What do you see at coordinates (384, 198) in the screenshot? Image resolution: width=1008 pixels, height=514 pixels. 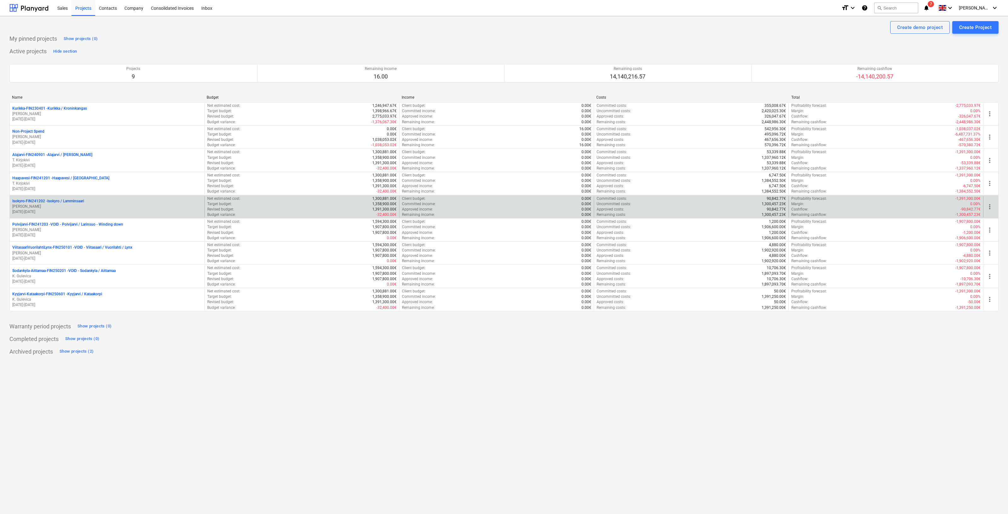 I see `p: 1,300,881.00€` at bounding box center [384, 198].